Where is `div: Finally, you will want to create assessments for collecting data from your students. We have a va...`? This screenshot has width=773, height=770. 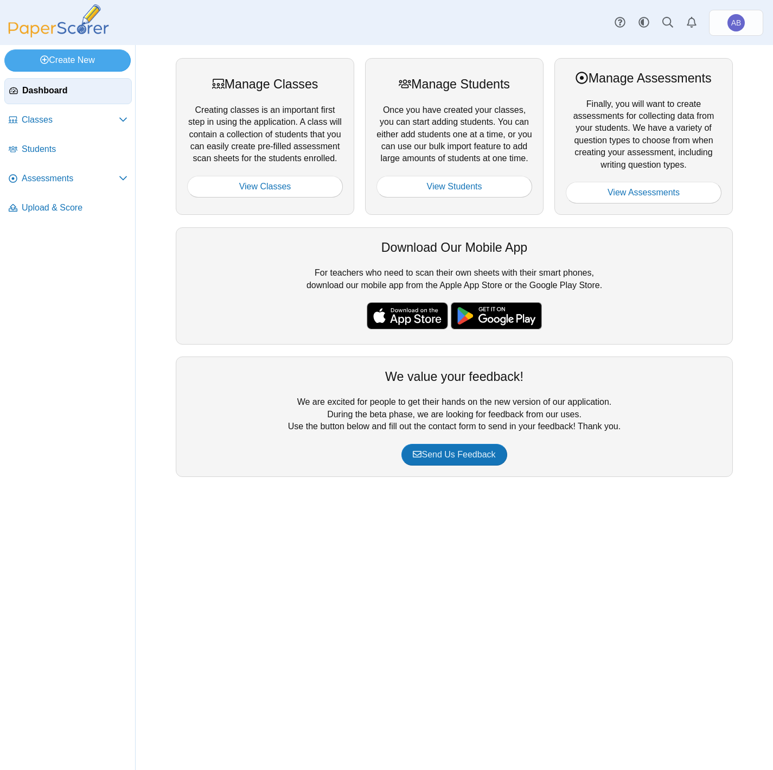
div: Finally, you will want to create assessments for collecting data from your students. We have a va... is located at coordinates (644, 136).